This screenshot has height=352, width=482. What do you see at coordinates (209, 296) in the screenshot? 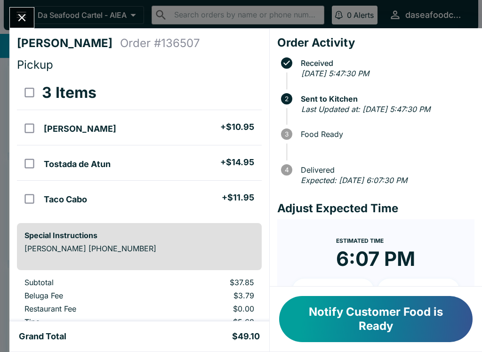
I see `p: $3.79` at bounding box center [209, 296].